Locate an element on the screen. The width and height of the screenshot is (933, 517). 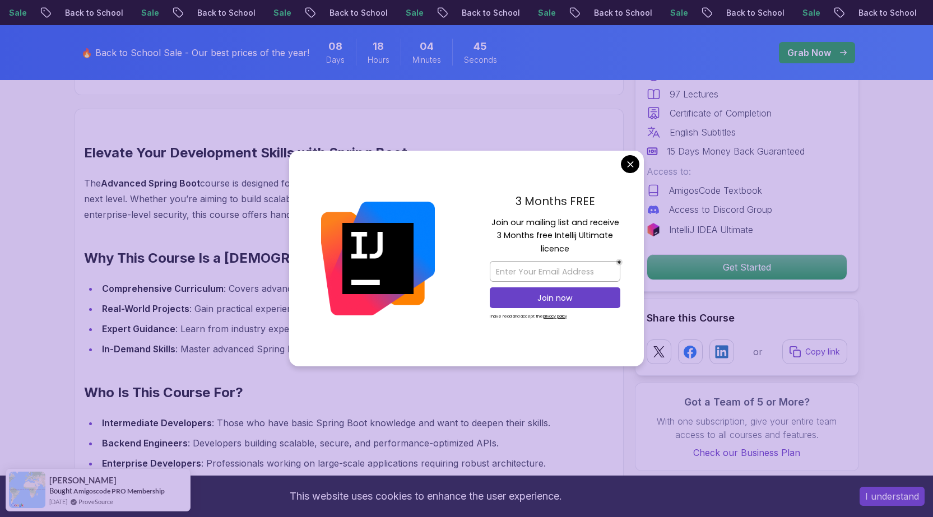
div: This website uses cookies to enhance the user experience. is located at coordinates (425, 496).